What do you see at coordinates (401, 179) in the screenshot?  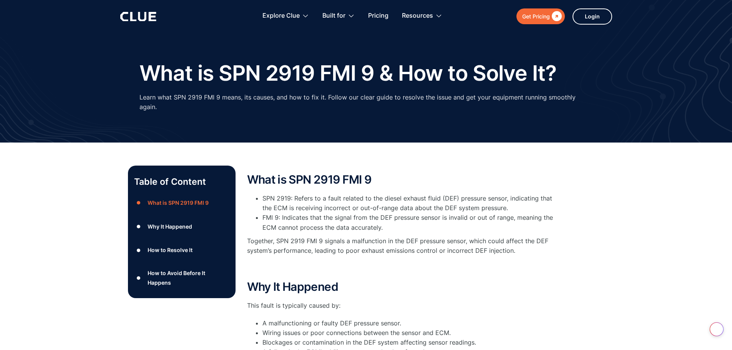 I see `h2: What is SPN 2919 FMI 9` at bounding box center [401, 179].